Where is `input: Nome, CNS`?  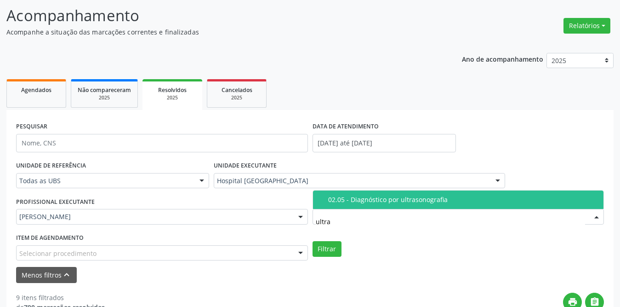
input: Nome, CNS is located at coordinates (162, 143).